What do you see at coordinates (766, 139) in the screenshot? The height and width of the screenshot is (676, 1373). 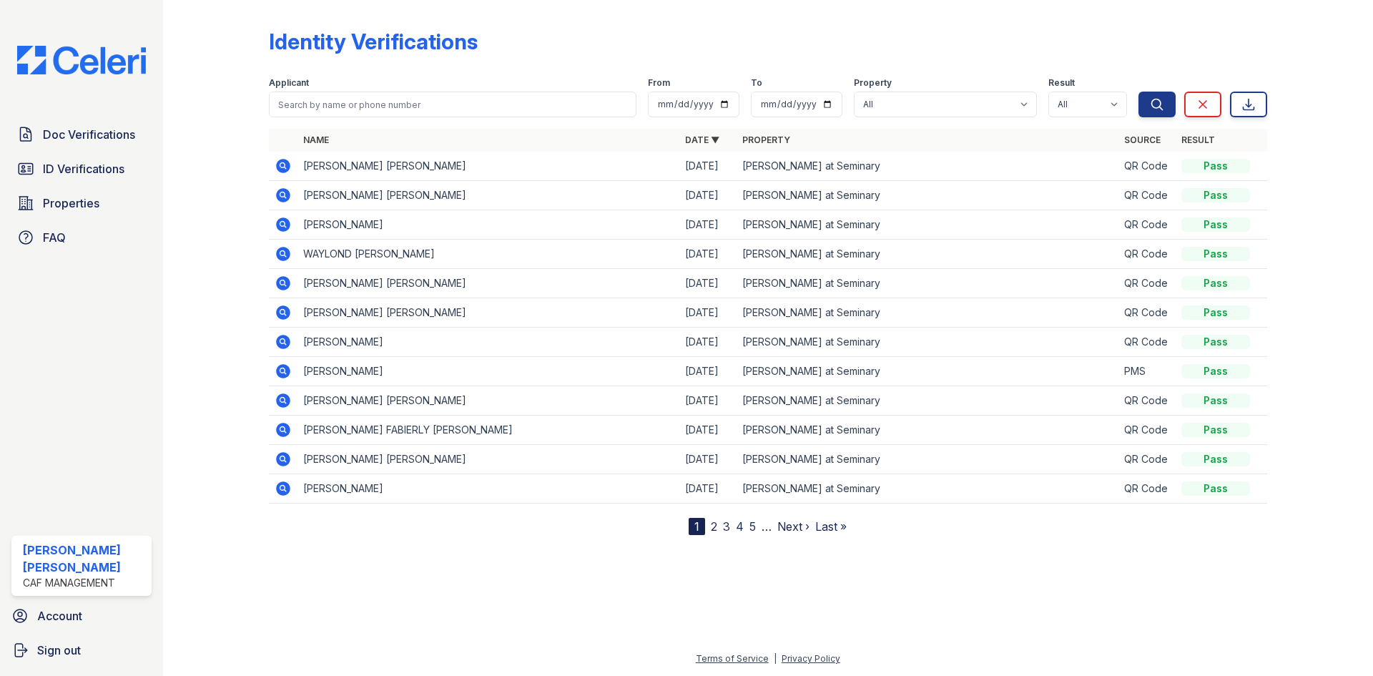 I see `a: Property` at bounding box center [766, 139].